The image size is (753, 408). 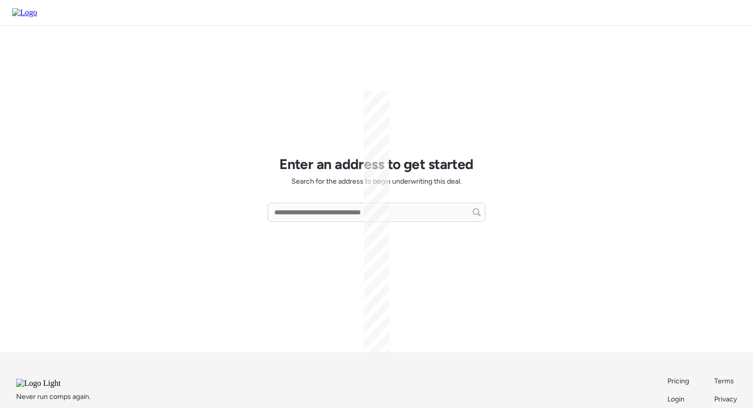 I want to click on span: Pricing, so click(x=678, y=381).